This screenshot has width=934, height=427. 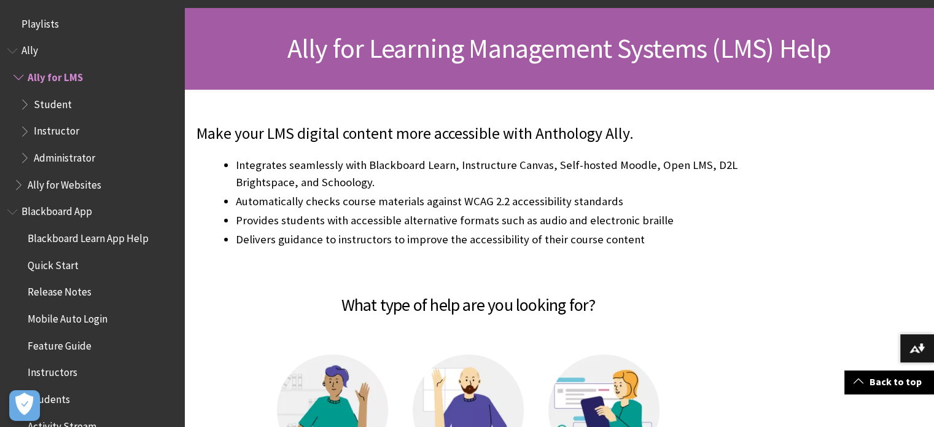 I want to click on span: Release Notes, so click(x=60, y=290).